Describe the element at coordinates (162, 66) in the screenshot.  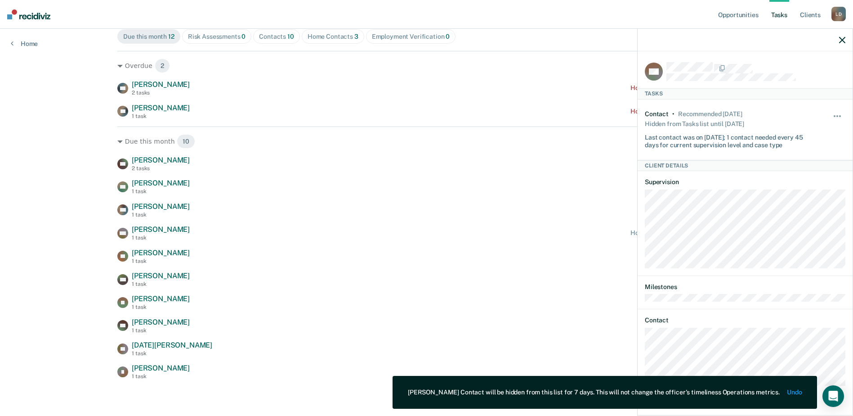
I see `span: 2` at that location.